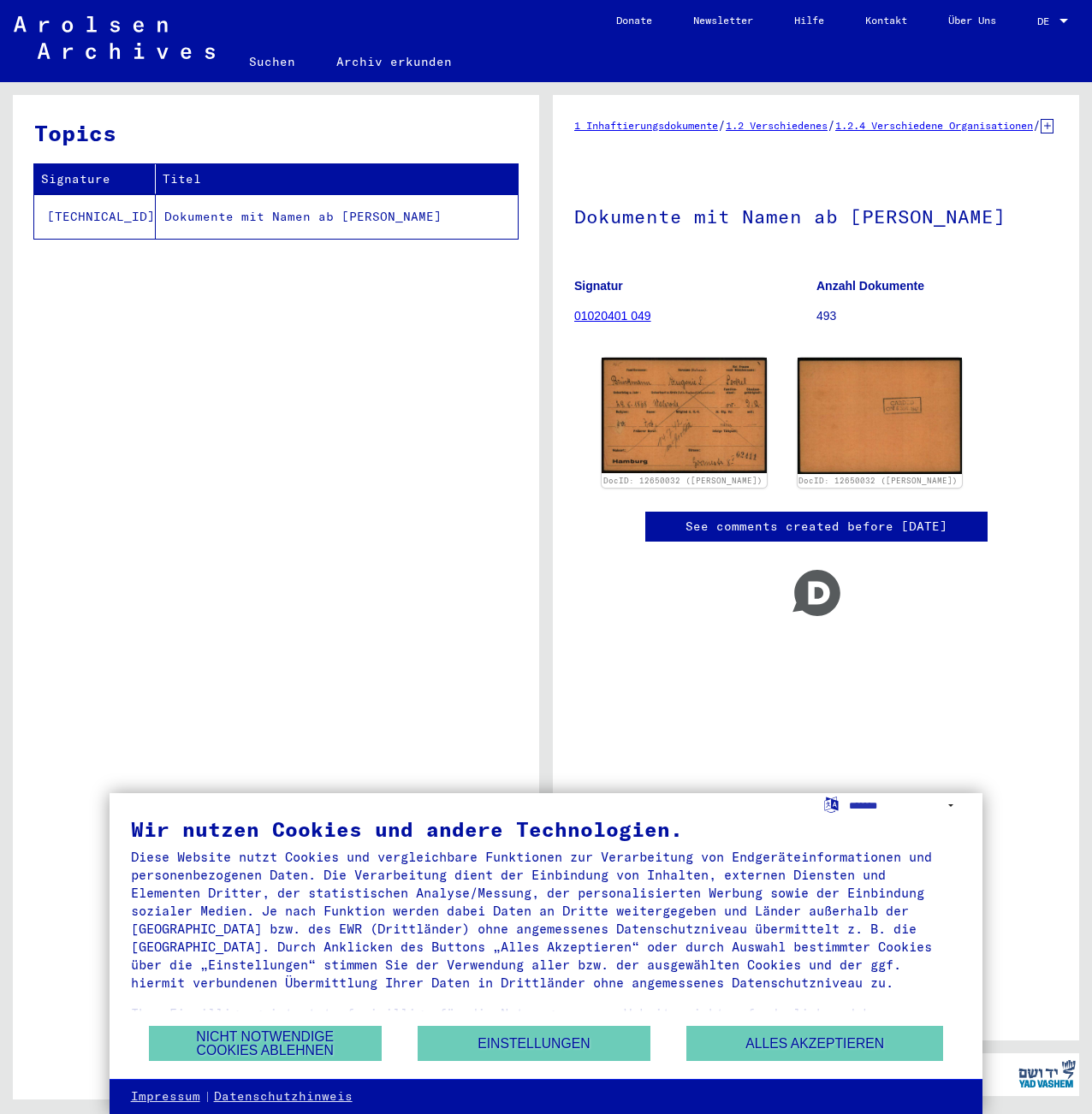 This screenshot has width=1092, height=1114. What do you see at coordinates (613, 315) in the screenshot?
I see `a: 01020401 049` at bounding box center [613, 315].